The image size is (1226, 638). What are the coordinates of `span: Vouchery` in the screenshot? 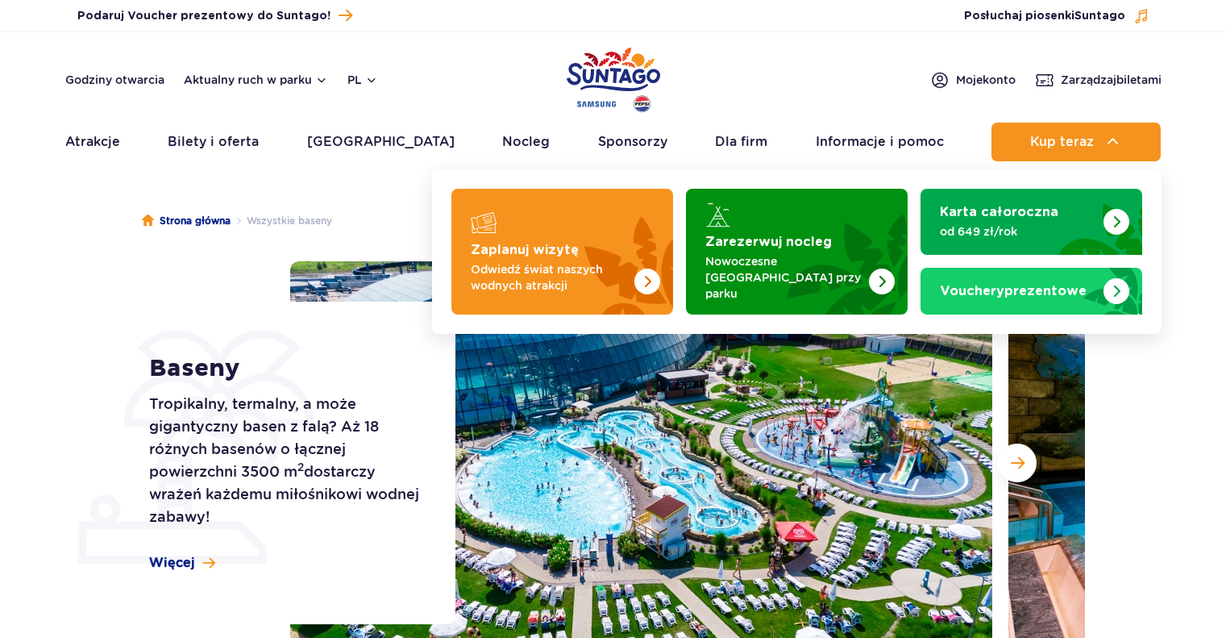 It's located at (972, 291).